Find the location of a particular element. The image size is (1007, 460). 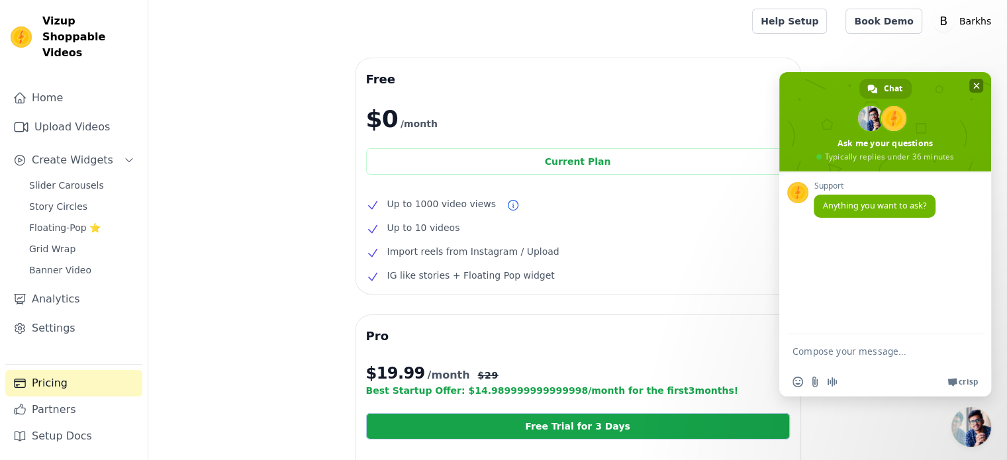

a: Slider Carousels is located at coordinates (81, 185).